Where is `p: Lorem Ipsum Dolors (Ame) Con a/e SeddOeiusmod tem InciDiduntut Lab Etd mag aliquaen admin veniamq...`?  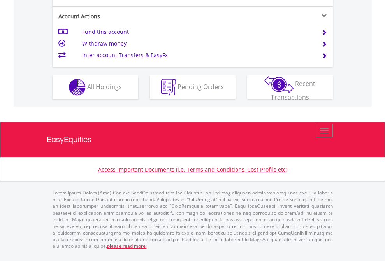 p: Lorem Ipsum Dolors (Ame) Con a/e SeddOeiusmod tem InciDiduntut Lab Etd mag aliquaen admin veniamq... is located at coordinates (193, 220).